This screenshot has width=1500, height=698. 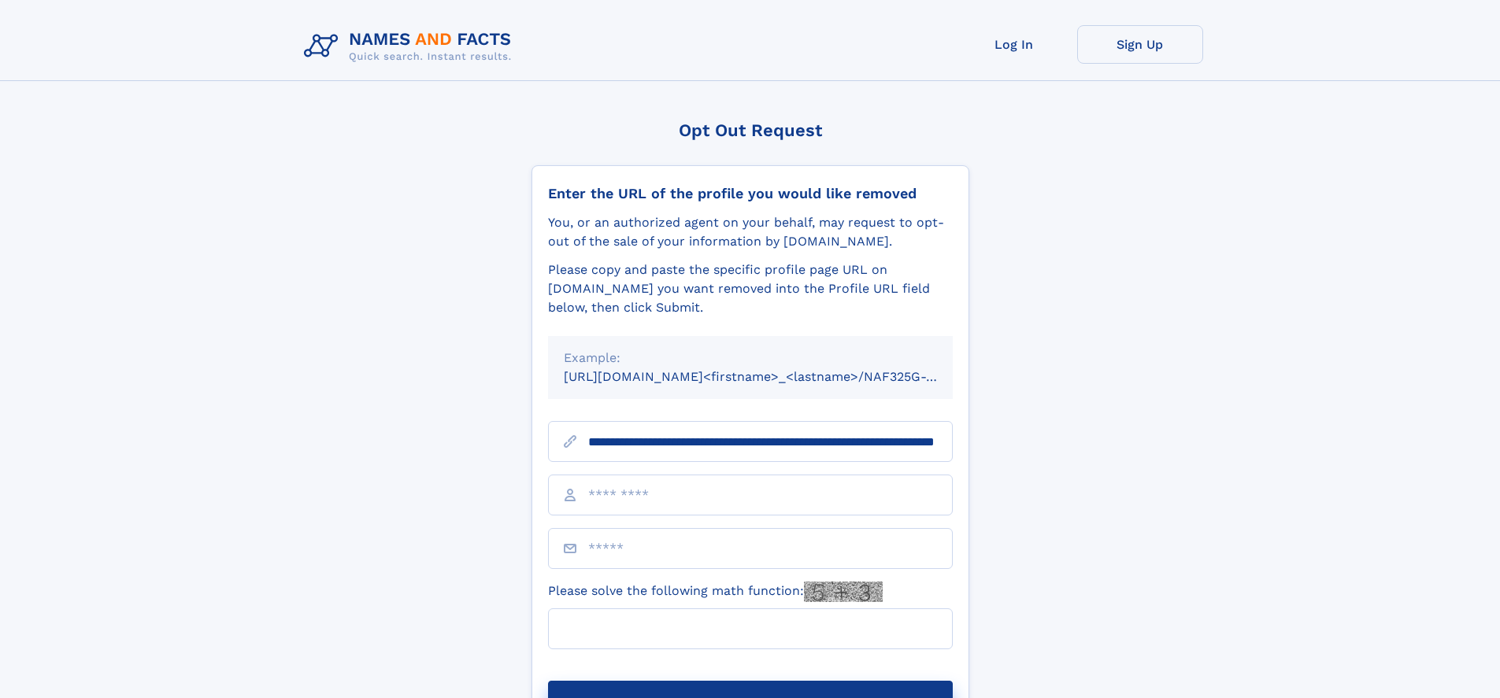 What do you see at coordinates (750, 232) in the screenshot?
I see `div: You, or an authorized agent on your behalf, may request to opt-out of the sale of your informatio...` at bounding box center [750, 232].